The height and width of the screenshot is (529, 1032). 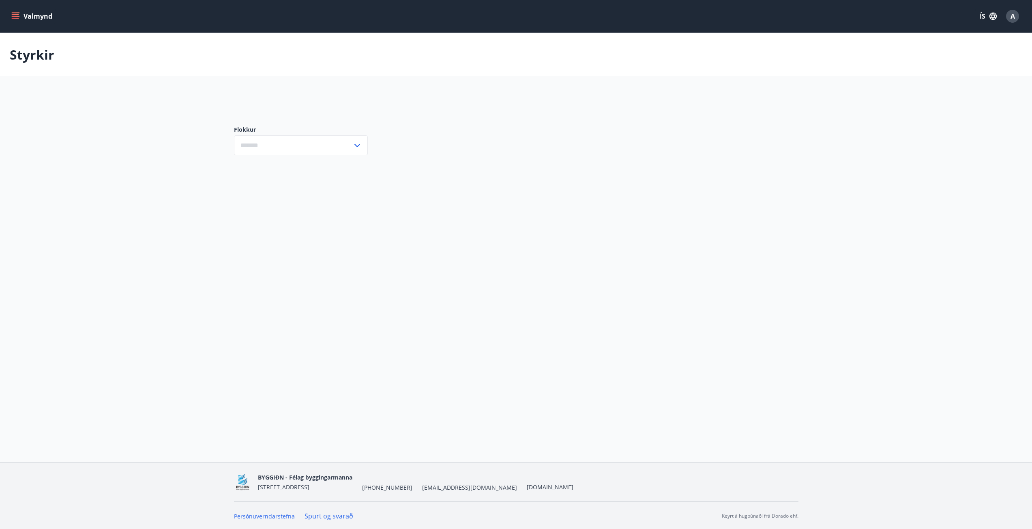 I want to click on p: Keyrt á hugbúnaði frá Dorado ehf., so click(x=760, y=516).